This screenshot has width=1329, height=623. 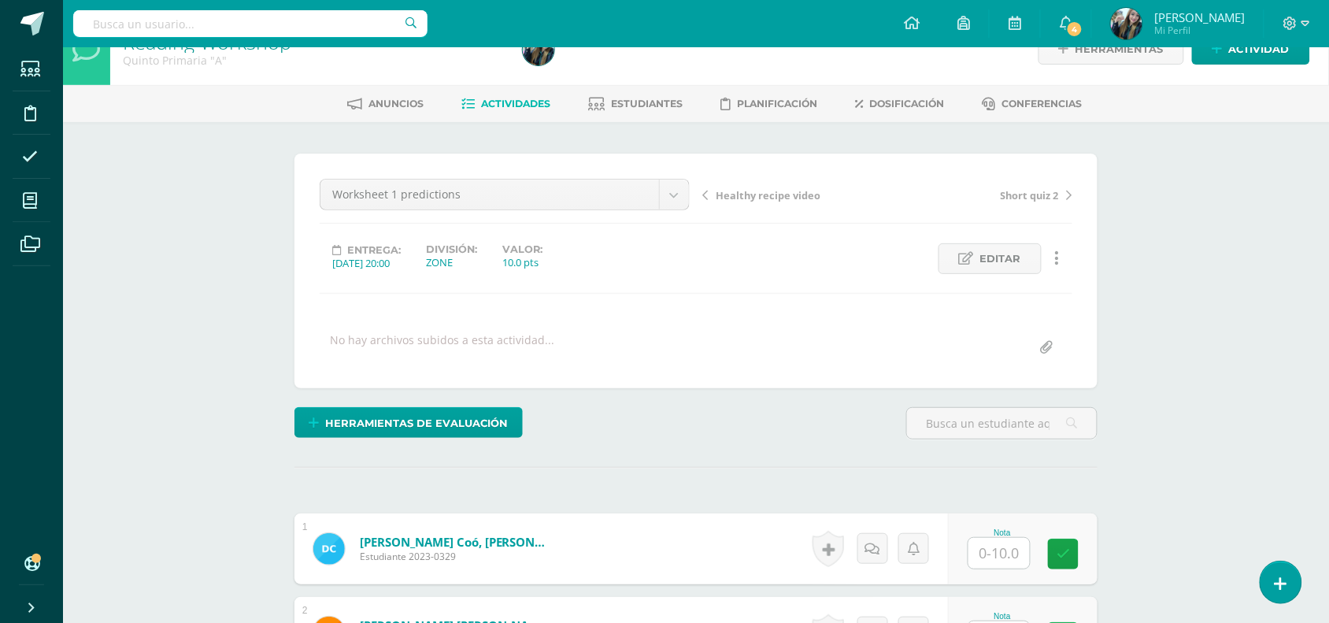 I want to click on a: Conferencias, so click(x=1032, y=104).